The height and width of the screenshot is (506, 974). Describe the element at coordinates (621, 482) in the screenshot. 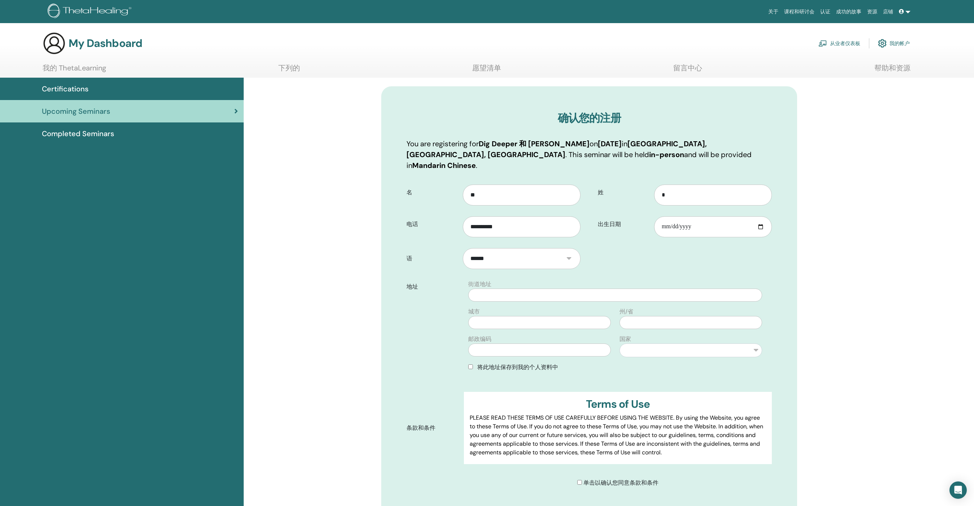

I see `span: 单击以确认您同意条款和条件` at that location.